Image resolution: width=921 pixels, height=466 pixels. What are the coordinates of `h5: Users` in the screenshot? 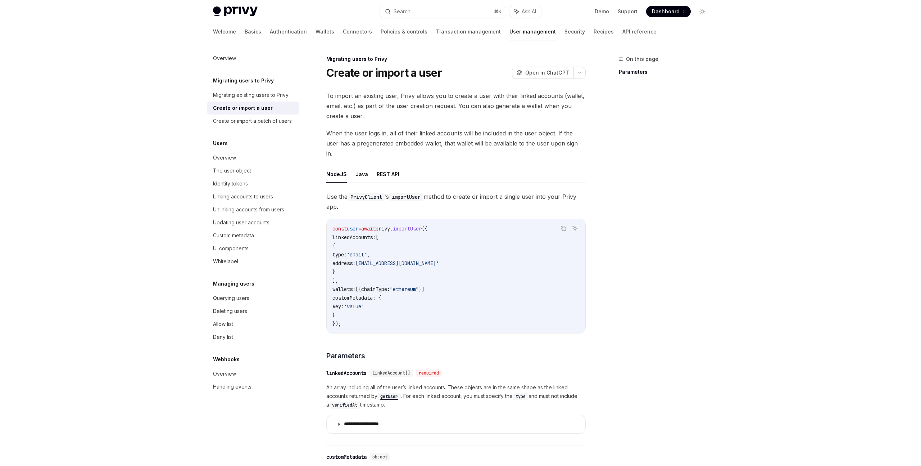 It's located at (220, 143).